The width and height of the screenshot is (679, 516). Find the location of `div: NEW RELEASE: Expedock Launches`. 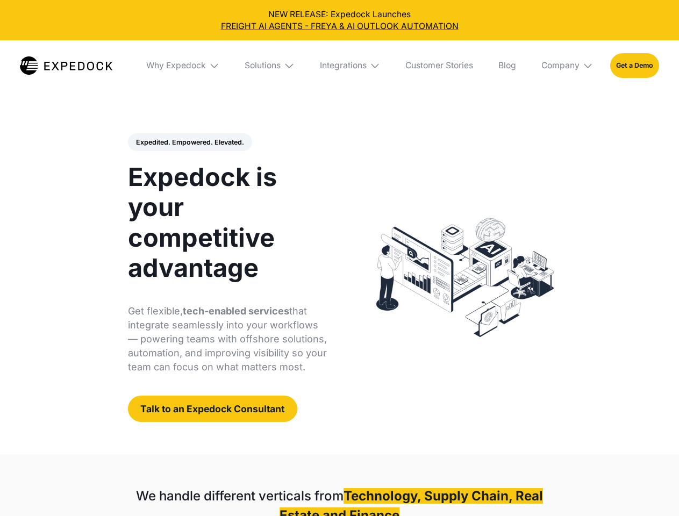

div: NEW RELEASE: Expedock Launches is located at coordinates (340, 20).